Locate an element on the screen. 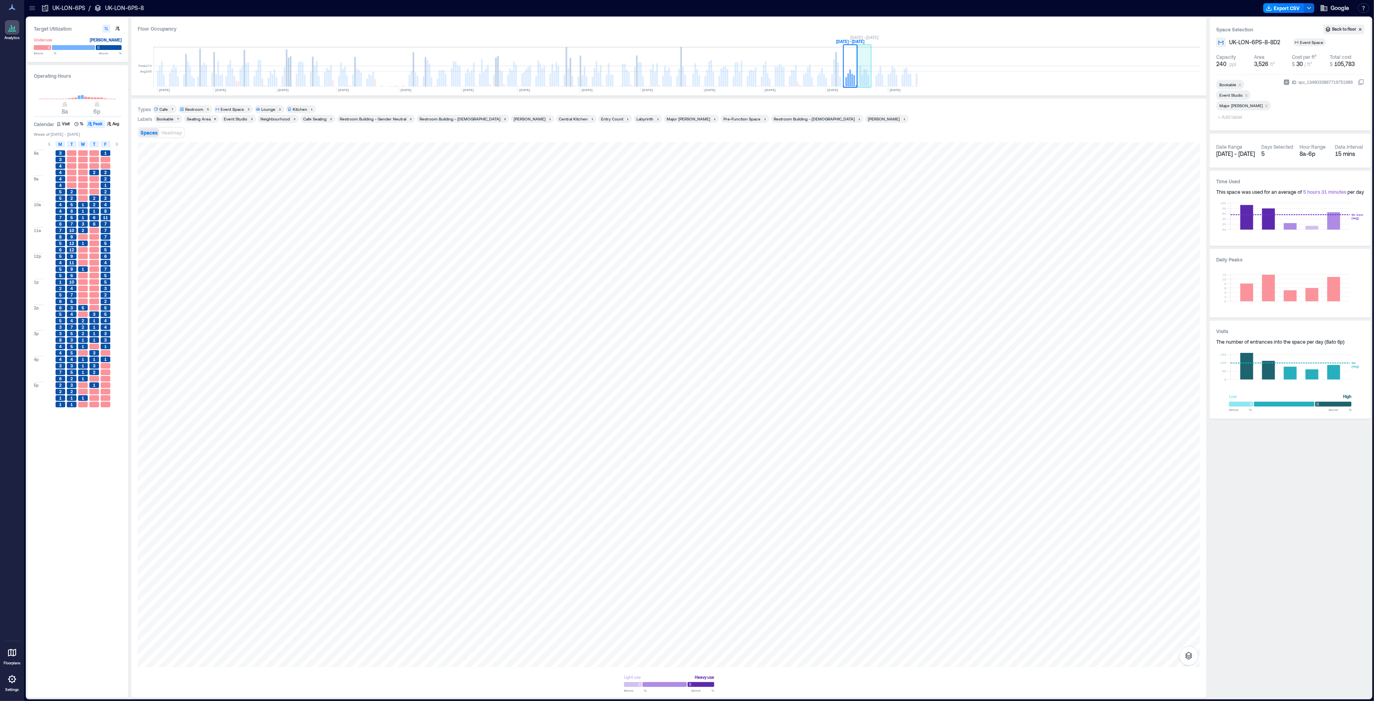  tspan: 0h is located at coordinates (1224, 229).